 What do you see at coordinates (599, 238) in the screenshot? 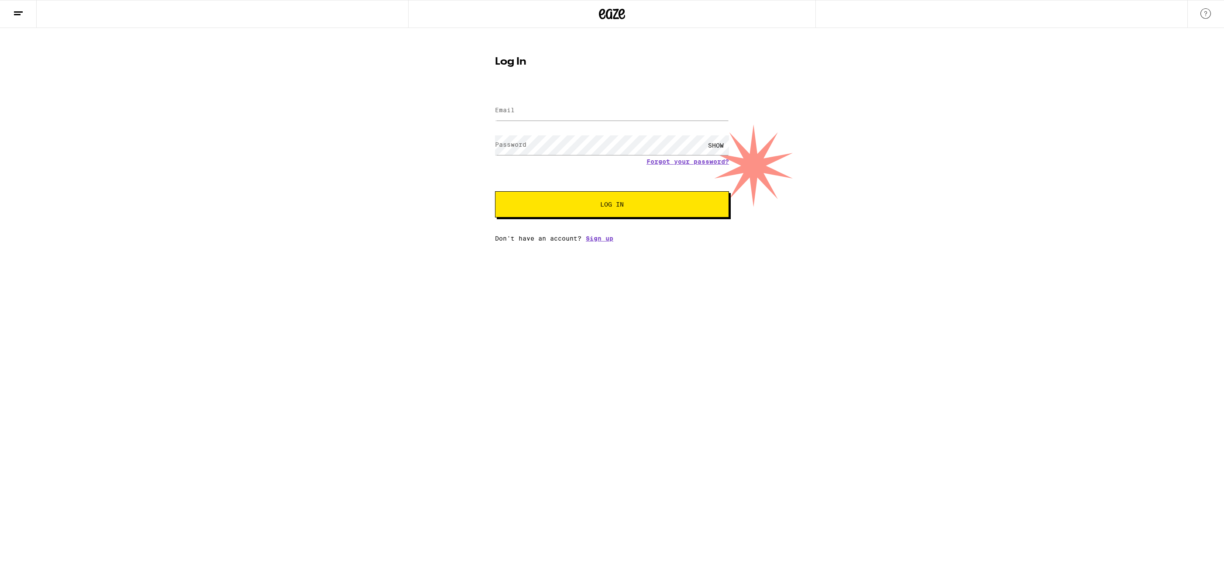
I see `a: Sign up` at bounding box center [599, 238].